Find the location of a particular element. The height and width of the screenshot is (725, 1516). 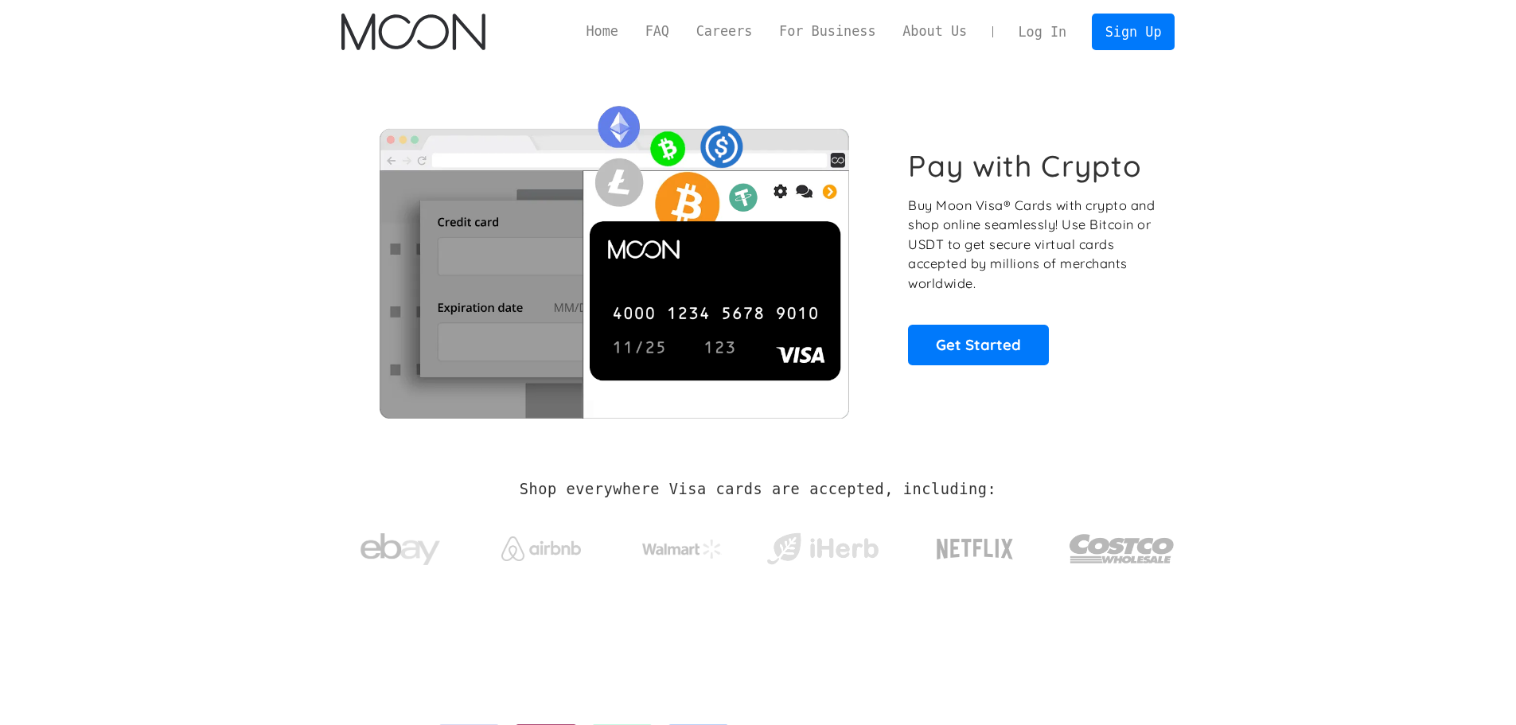

a: For Business is located at coordinates (827, 31).